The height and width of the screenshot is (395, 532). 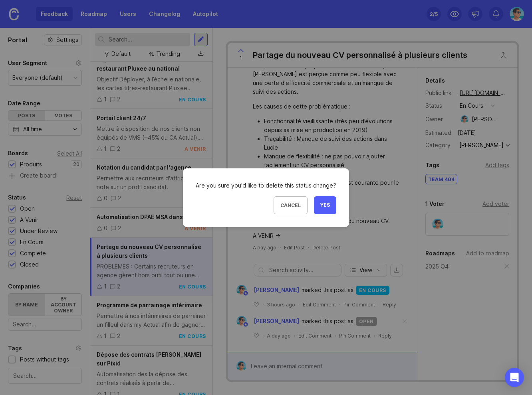 What do you see at coordinates (325, 205) in the screenshot?
I see `button: Yes` at bounding box center [325, 205].